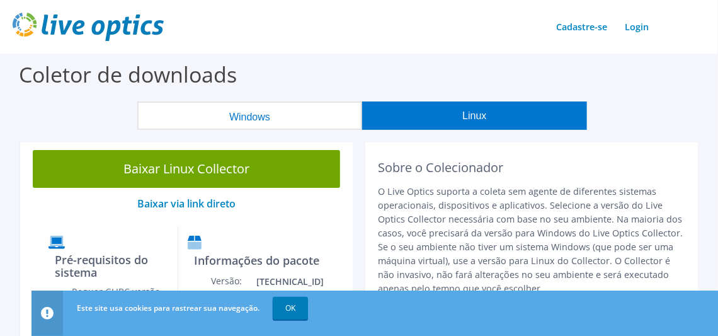 This screenshot has width=718, height=336. Describe the element at coordinates (581, 26) in the screenshot. I see `a: Cadastre-se` at that location.